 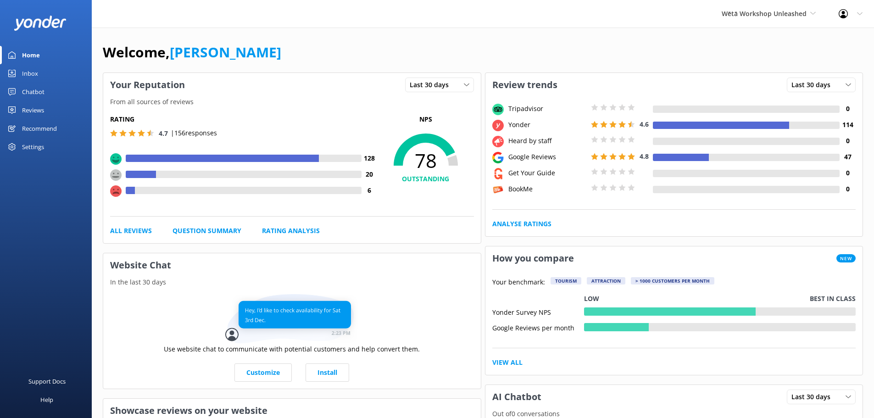 What do you see at coordinates (426, 179) in the screenshot?
I see `h4: OUTSTANDING` at bounding box center [426, 179].